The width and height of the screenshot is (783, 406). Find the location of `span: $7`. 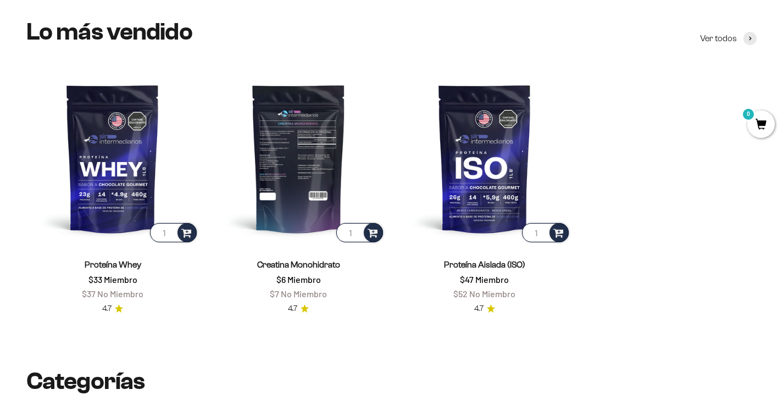

span: $7 is located at coordinates (274, 293).